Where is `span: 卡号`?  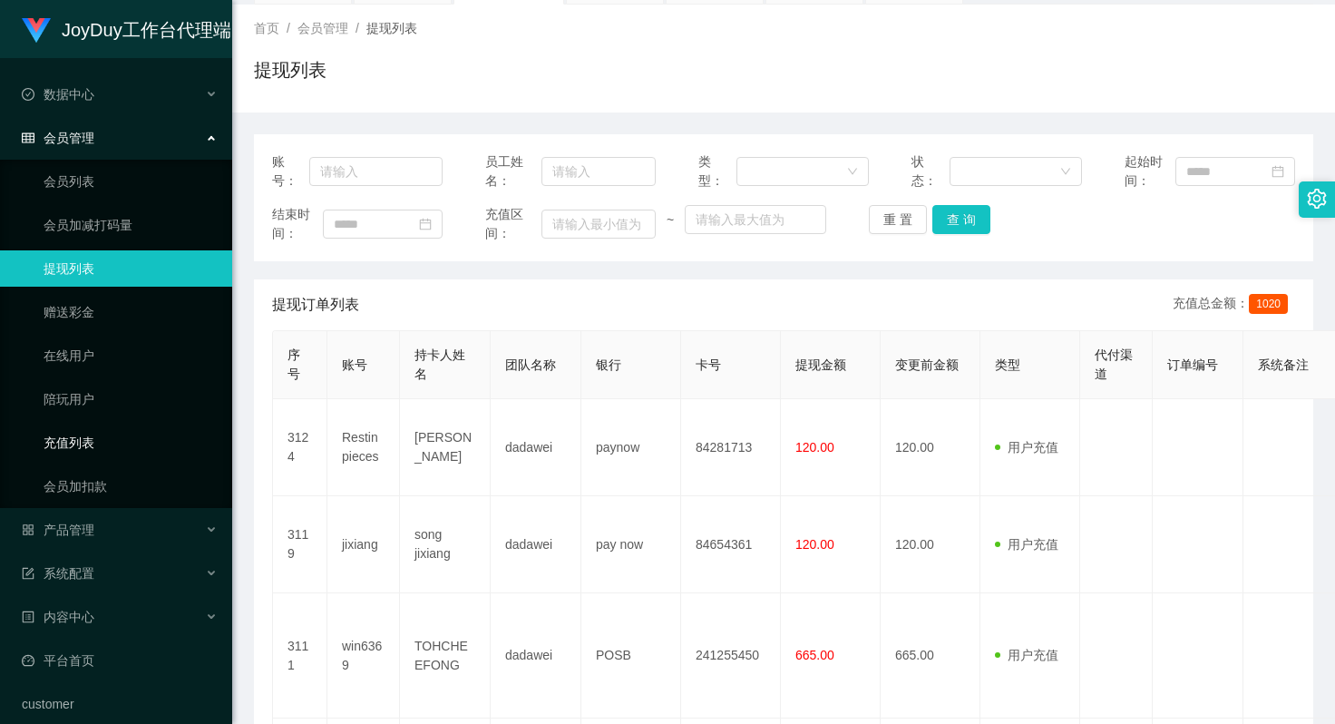 span: 卡号 is located at coordinates (708, 365).